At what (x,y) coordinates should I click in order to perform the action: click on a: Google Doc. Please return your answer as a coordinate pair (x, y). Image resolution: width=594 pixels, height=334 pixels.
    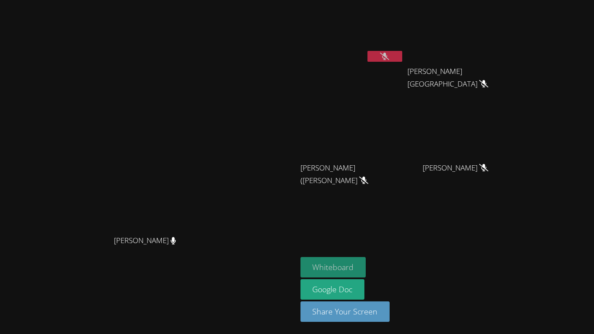
    Looking at the image, I should click on (333, 289).